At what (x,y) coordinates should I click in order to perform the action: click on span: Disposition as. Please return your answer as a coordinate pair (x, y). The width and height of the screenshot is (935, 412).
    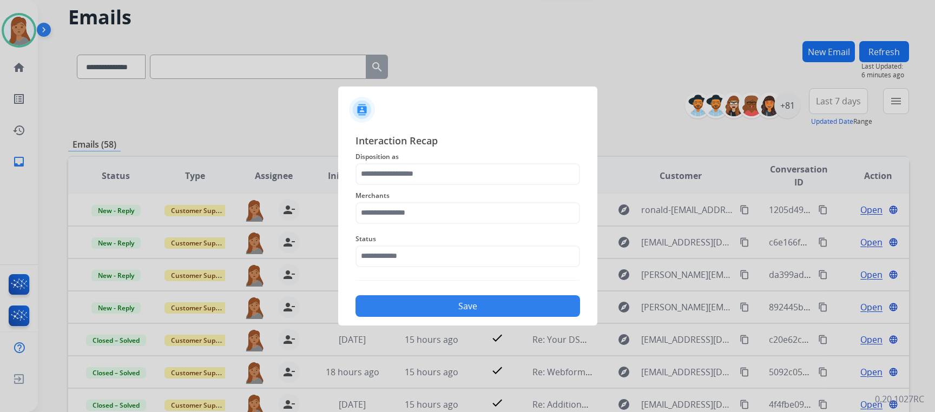
    Looking at the image, I should click on (468, 157).